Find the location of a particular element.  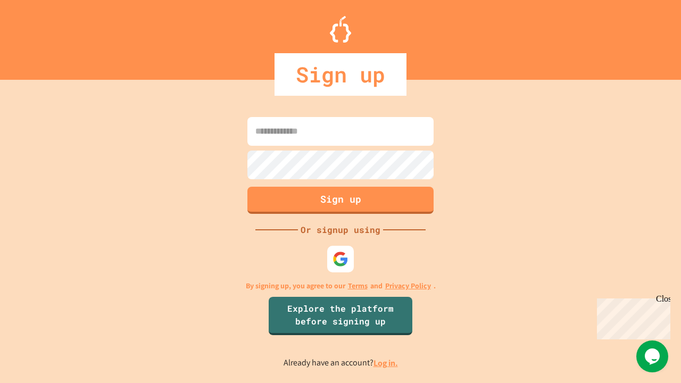

button: Sign up is located at coordinates (341, 200).